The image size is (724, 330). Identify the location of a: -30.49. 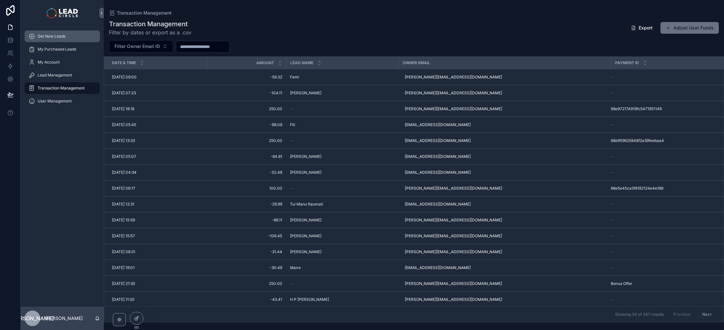
(246, 268).